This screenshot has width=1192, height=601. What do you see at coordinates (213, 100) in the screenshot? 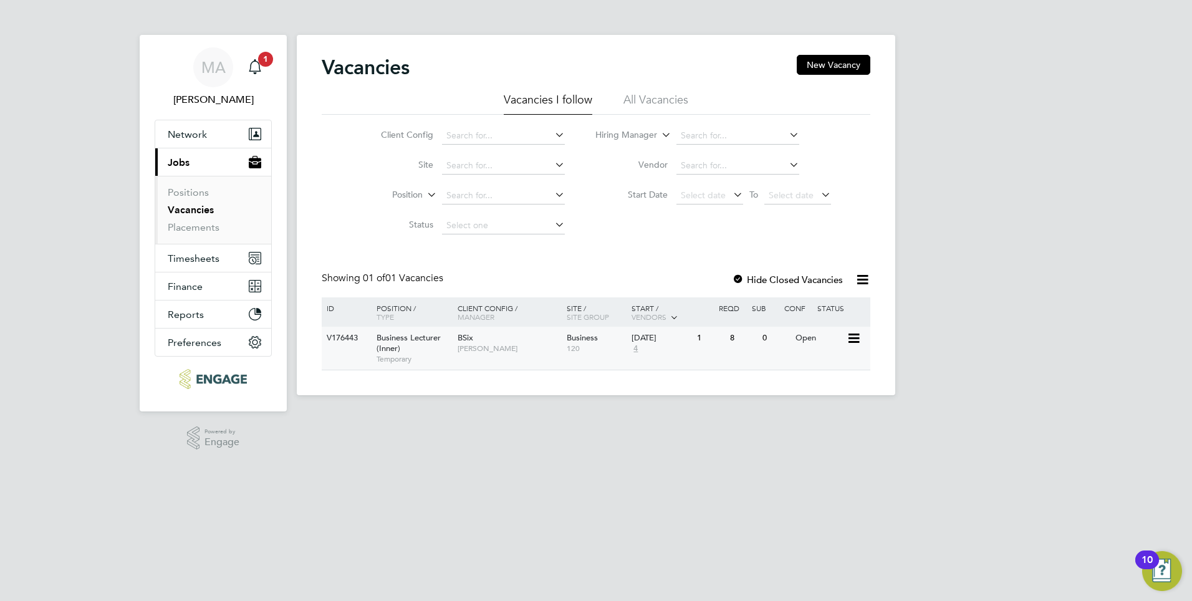
I see `span: Mahnaz Asgari Joorshari` at bounding box center [213, 100].